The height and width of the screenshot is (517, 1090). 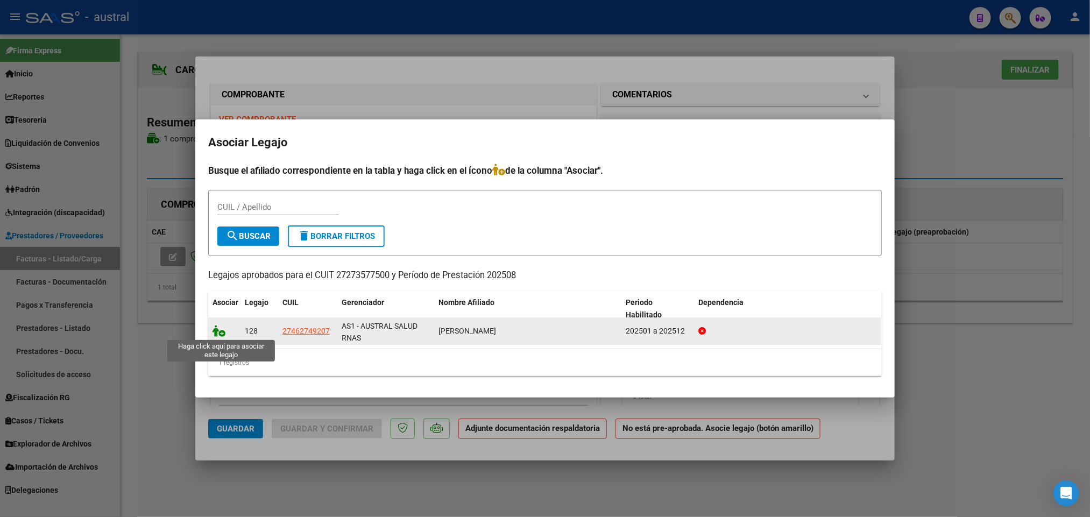 I want to click on button: Buscar, so click(x=248, y=236).